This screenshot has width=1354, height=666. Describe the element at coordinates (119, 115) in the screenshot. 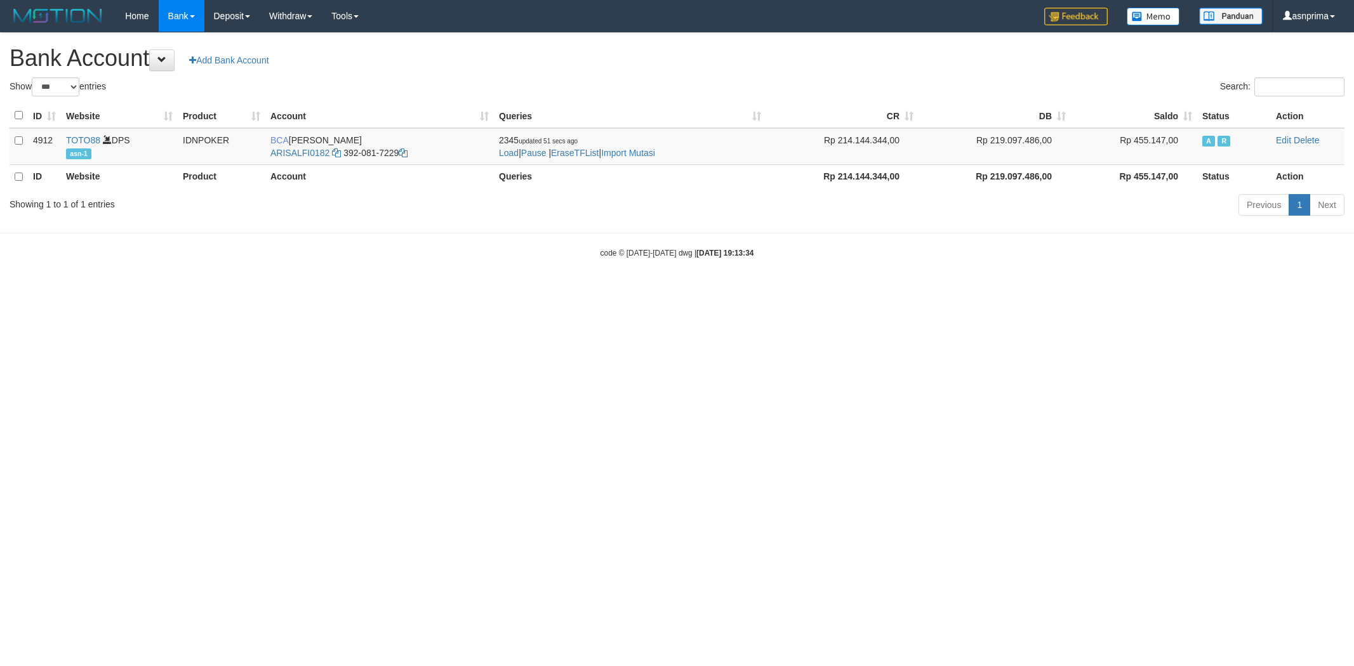

I see `th: Website: activate to sort column ascending` at that location.